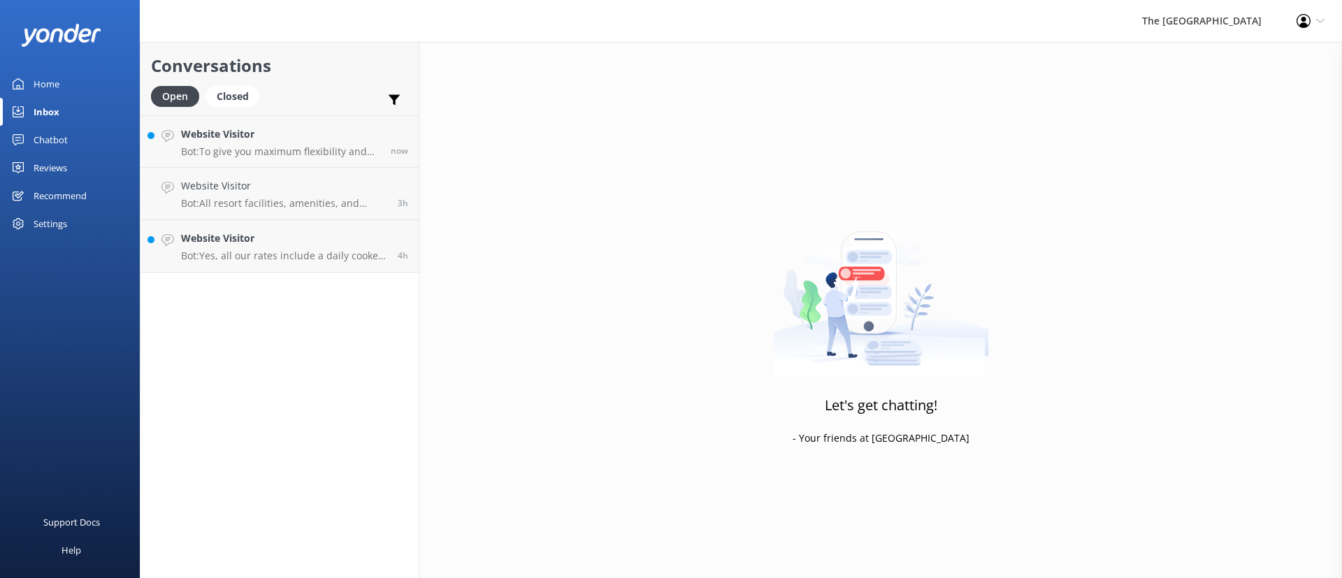 The image size is (1342, 578). What do you see at coordinates (280, 152) in the screenshot?
I see `p: Bot: To give you maximum flexibility and access to the best available rates, our resorts do not p...` at bounding box center [280, 152].